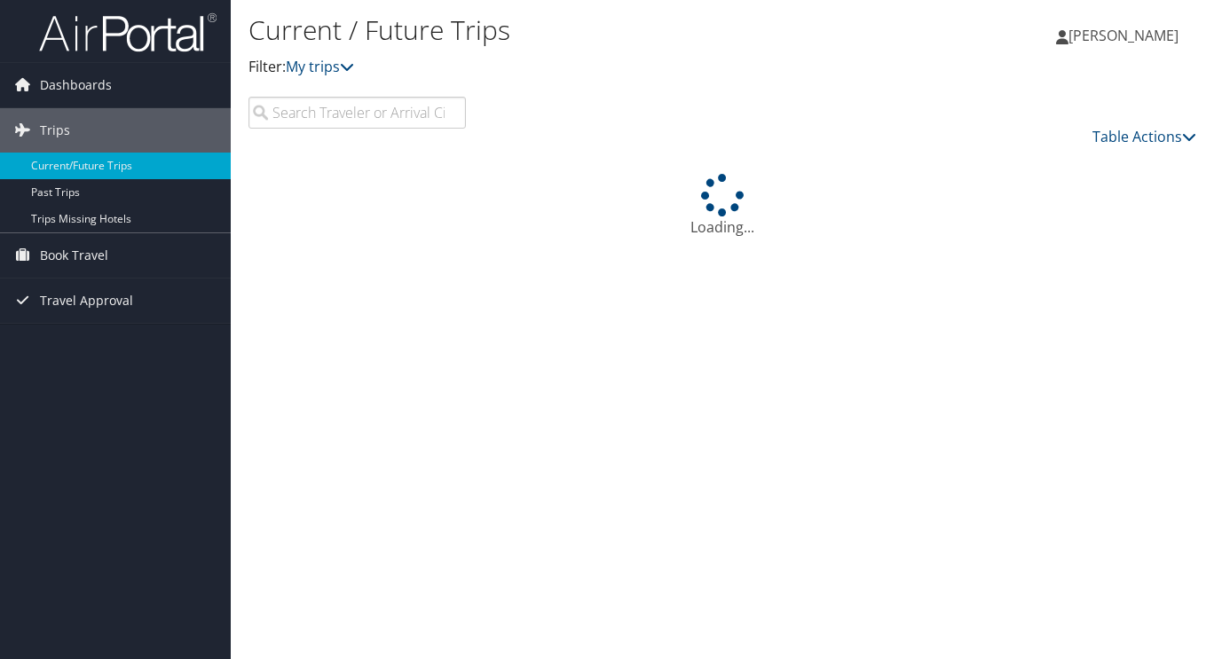 The height and width of the screenshot is (659, 1214). I want to click on a: Table Actions, so click(1144, 137).